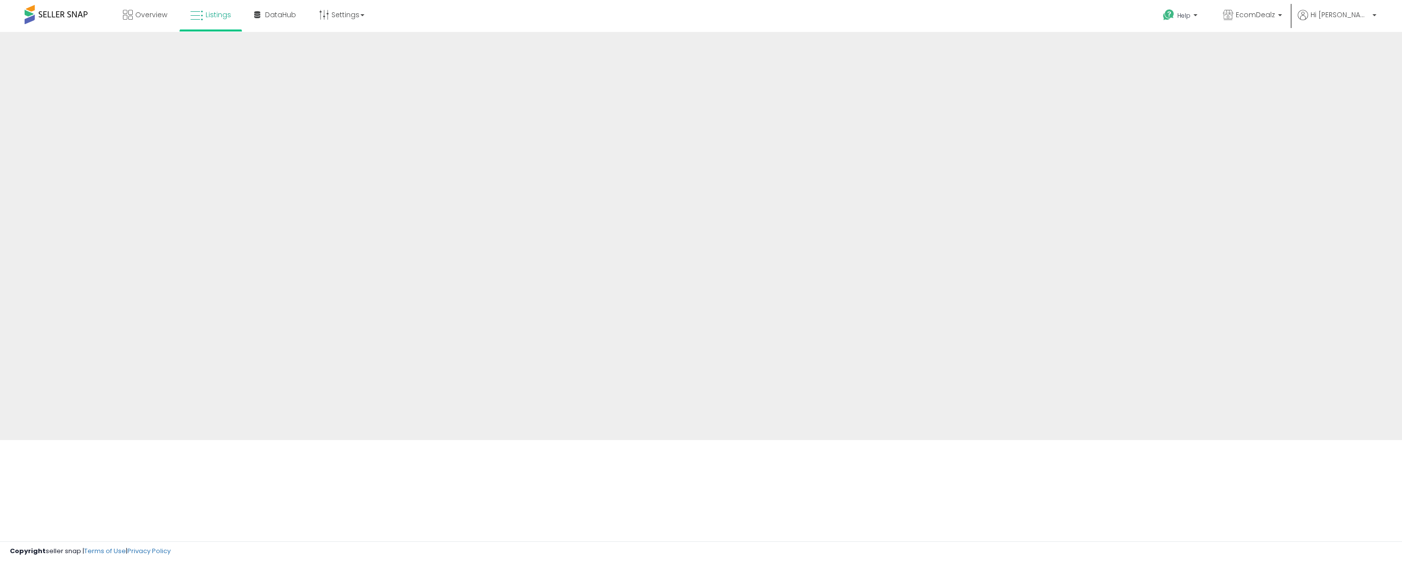  I want to click on span: EcomDealz, so click(1255, 15).